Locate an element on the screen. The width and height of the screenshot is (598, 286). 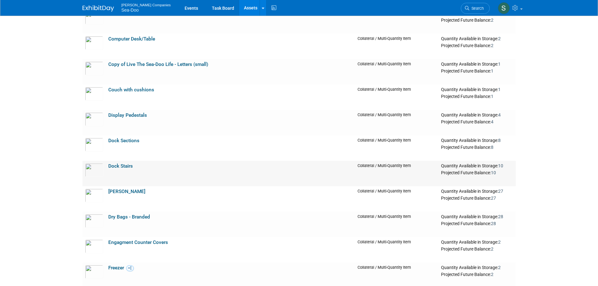
a: Dock Stairs is located at coordinates (120, 166).